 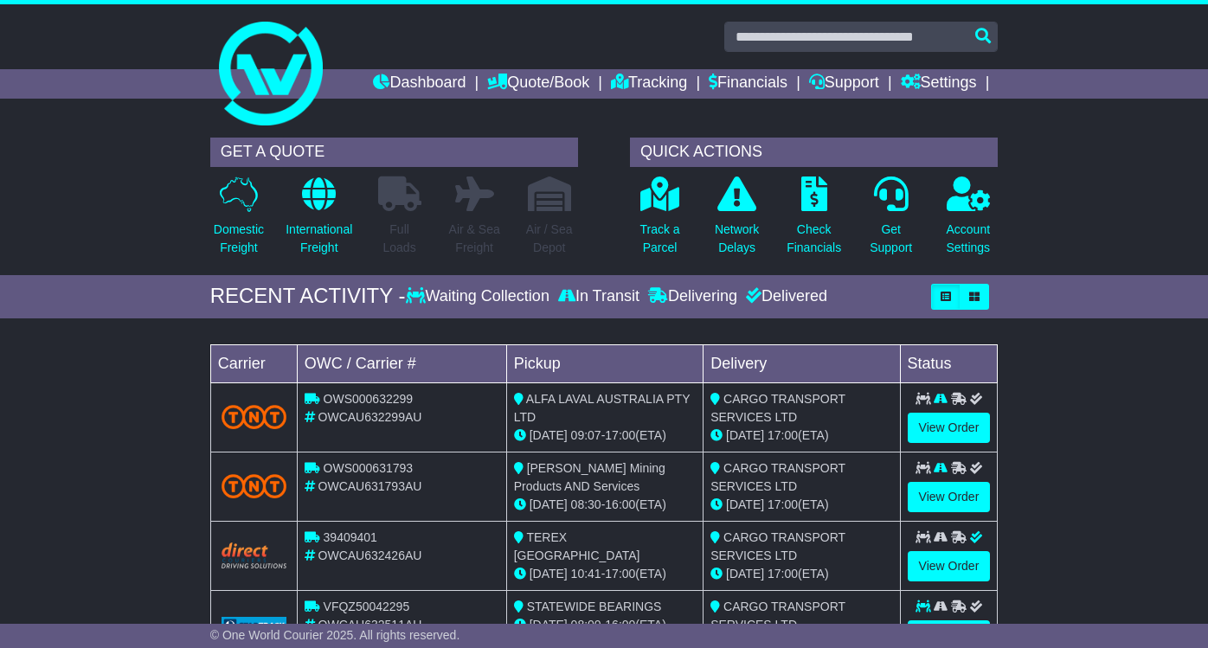 What do you see at coordinates (968, 239) in the screenshot?
I see `p: Account Settings` at bounding box center [968, 239].